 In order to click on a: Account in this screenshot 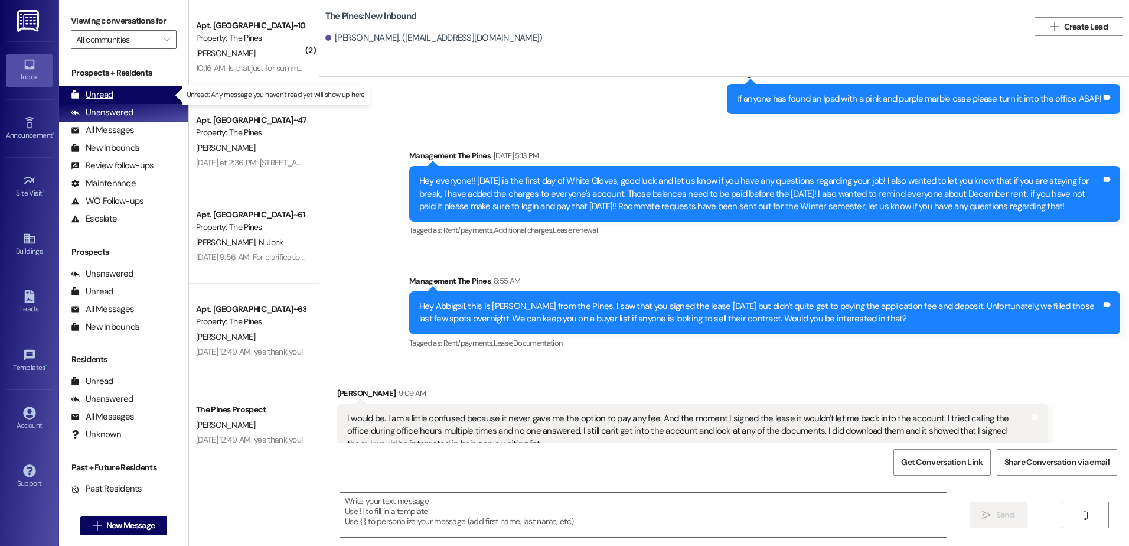, I will do `click(30, 419)`.